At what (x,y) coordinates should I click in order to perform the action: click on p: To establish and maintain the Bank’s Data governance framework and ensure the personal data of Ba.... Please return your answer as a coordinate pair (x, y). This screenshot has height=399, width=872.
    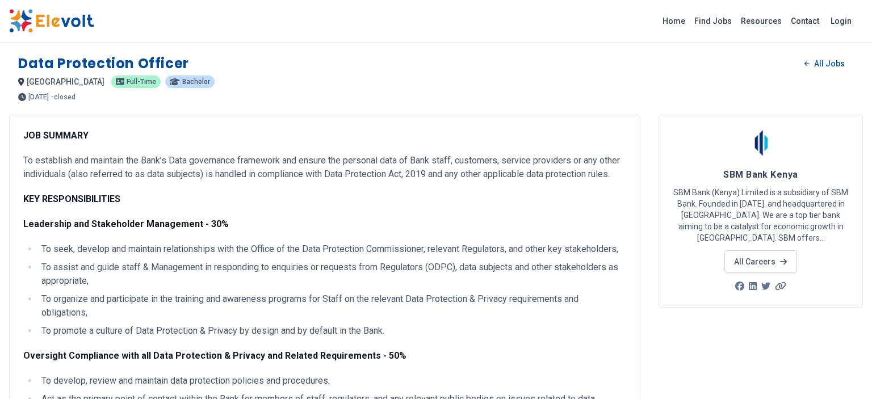
    Looking at the image, I should click on (325, 167).